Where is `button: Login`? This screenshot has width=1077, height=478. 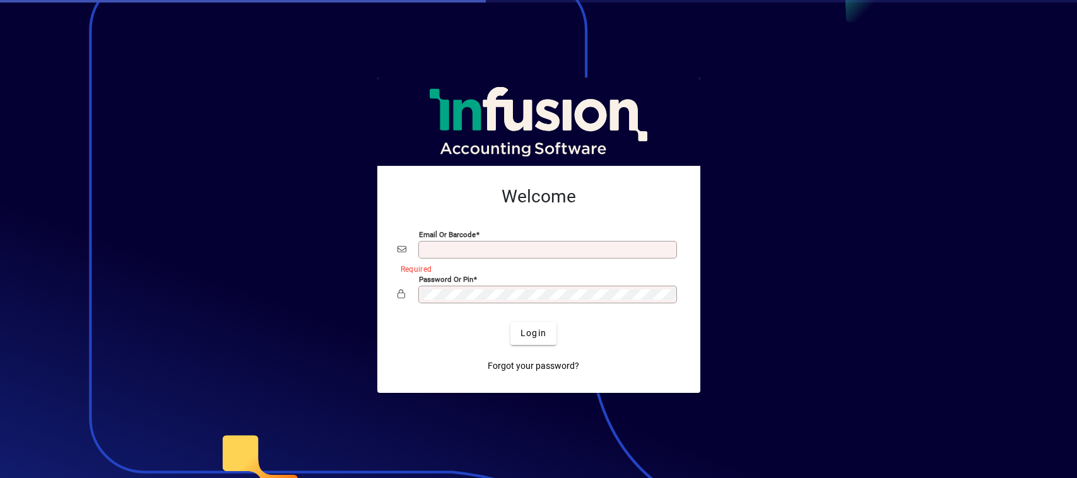 button: Login is located at coordinates (533, 334).